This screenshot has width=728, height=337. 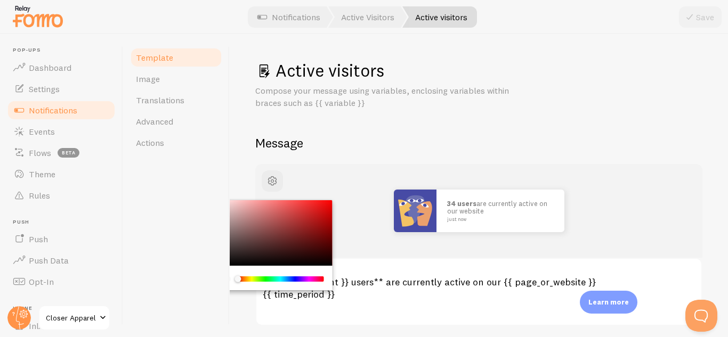 What do you see at coordinates (61, 282) in the screenshot?
I see `a: Opt-In` at bounding box center [61, 282].